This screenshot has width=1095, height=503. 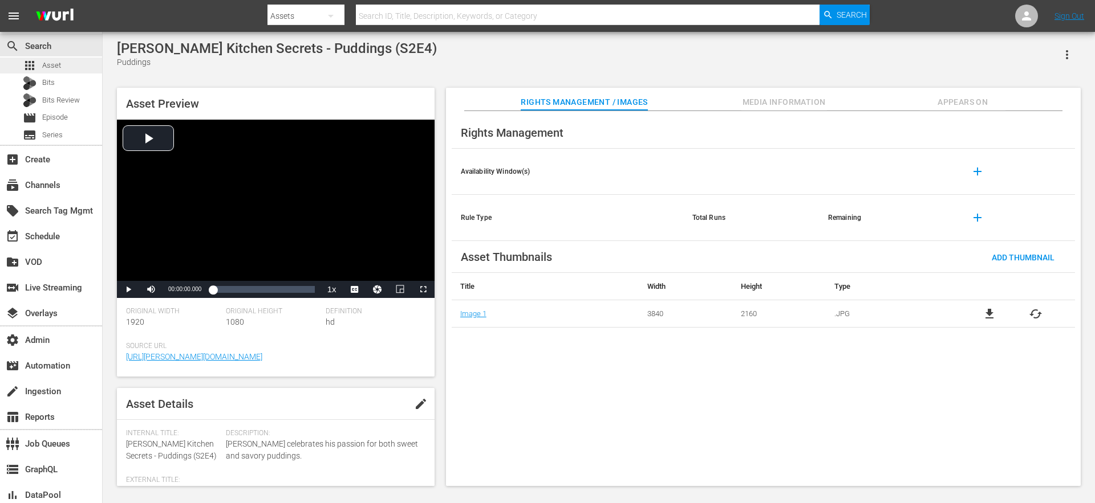 I want to click on span: Automation, so click(x=13, y=366).